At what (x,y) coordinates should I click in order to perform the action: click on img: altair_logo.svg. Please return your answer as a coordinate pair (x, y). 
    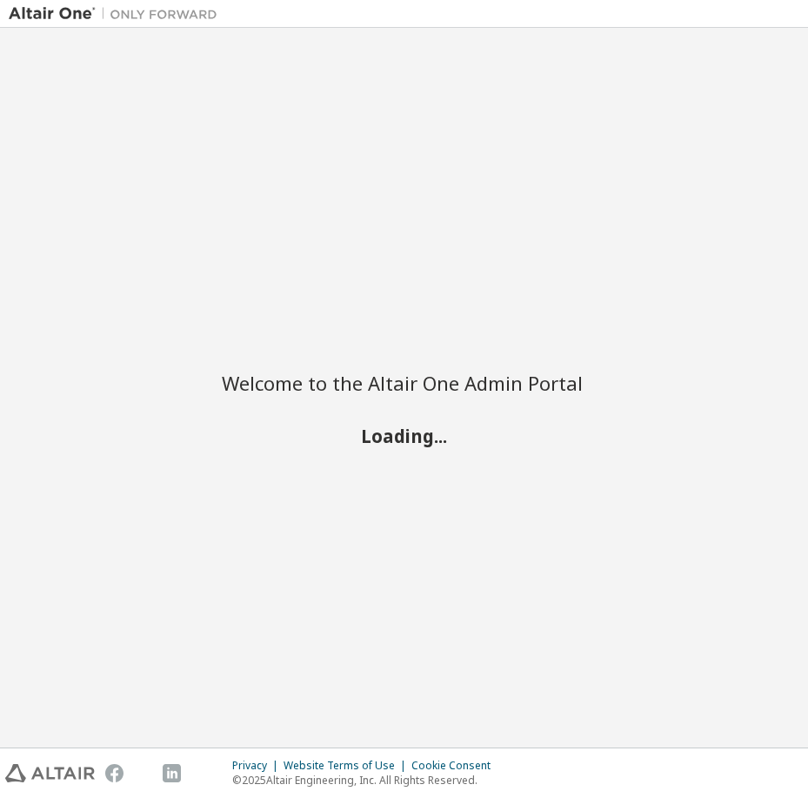
    Looking at the image, I should click on (50, 772).